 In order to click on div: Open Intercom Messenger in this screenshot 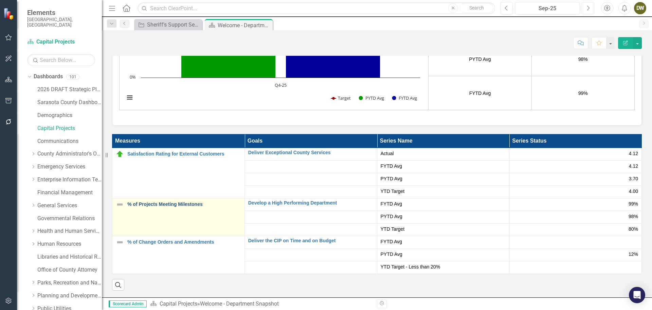, I will do `click(637, 295)`.